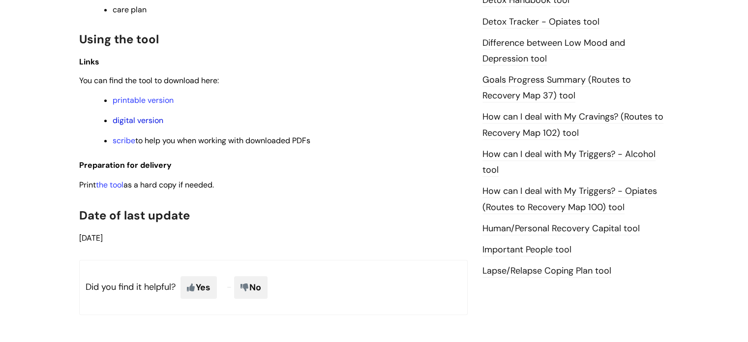 This screenshot has width=748, height=342. What do you see at coordinates (573, 125) in the screenshot?
I see `a: How can I deal with My Cravings? (Routes to Recovery Map 102) tool` at bounding box center [573, 125].